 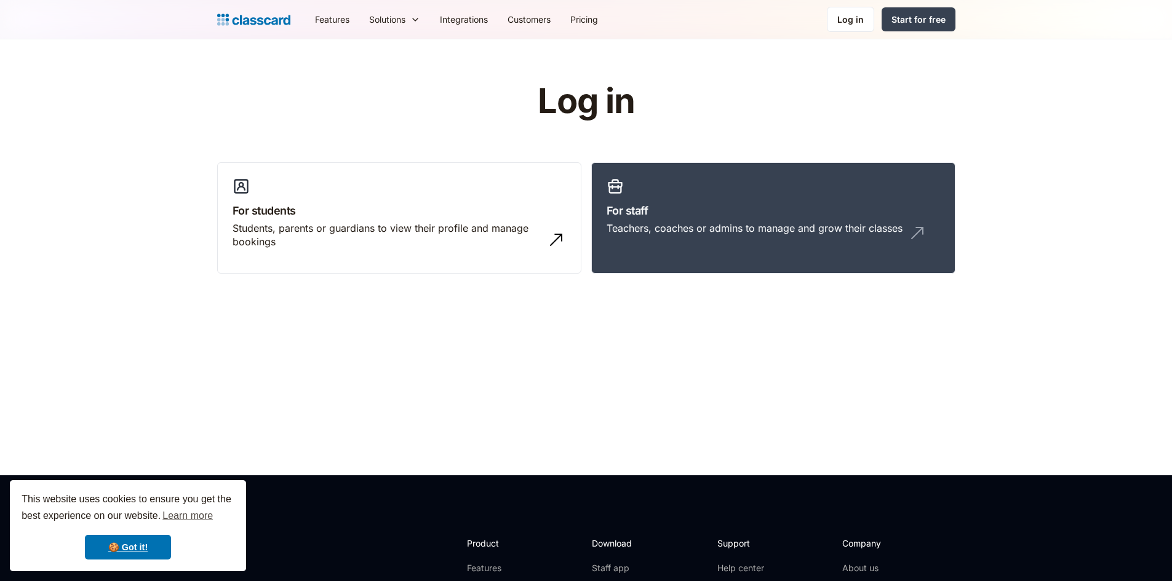 What do you see at coordinates (128, 509) in the screenshot?
I see `span: This website uses cookies to ensure you get the best experience on our website.` at bounding box center [128, 509].